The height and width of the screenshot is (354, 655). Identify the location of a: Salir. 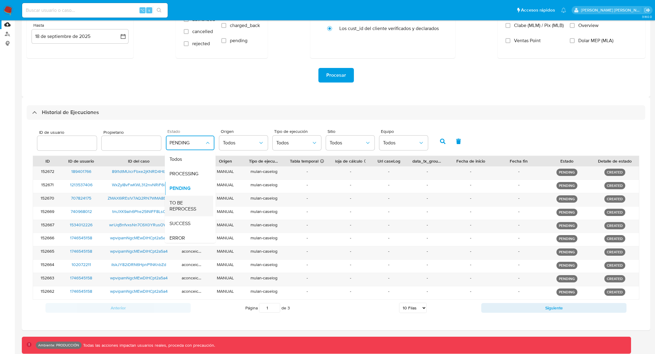
(647, 10).